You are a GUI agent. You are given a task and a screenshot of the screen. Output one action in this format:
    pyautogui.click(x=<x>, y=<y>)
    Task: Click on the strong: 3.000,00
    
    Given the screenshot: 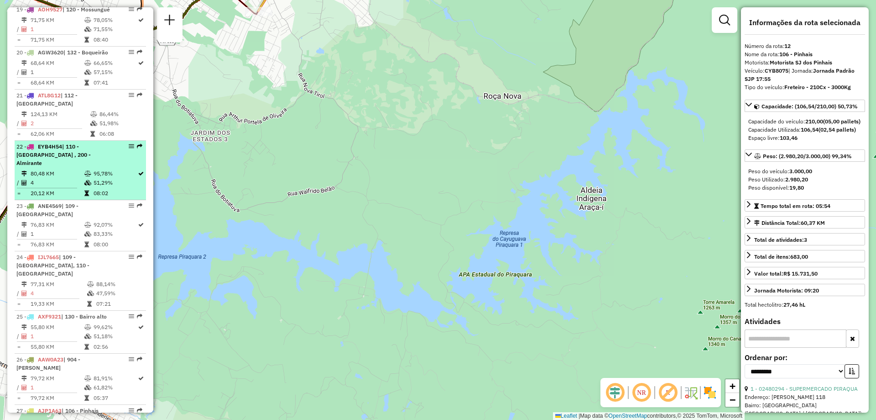 What is the action you would take?
    pyautogui.click(x=801, y=171)
    